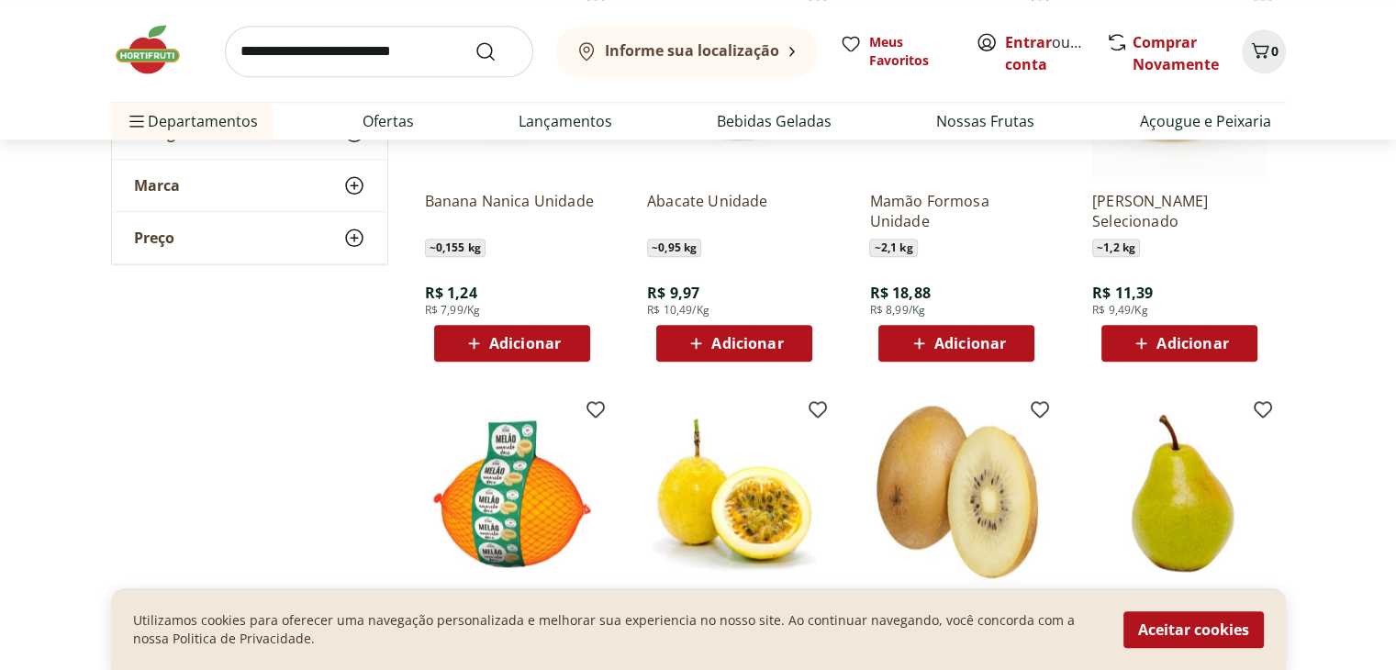 Image resolution: width=1396 pixels, height=670 pixels. What do you see at coordinates (250, 239) in the screenshot?
I see `button: Preço` at bounding box center [250, 239].